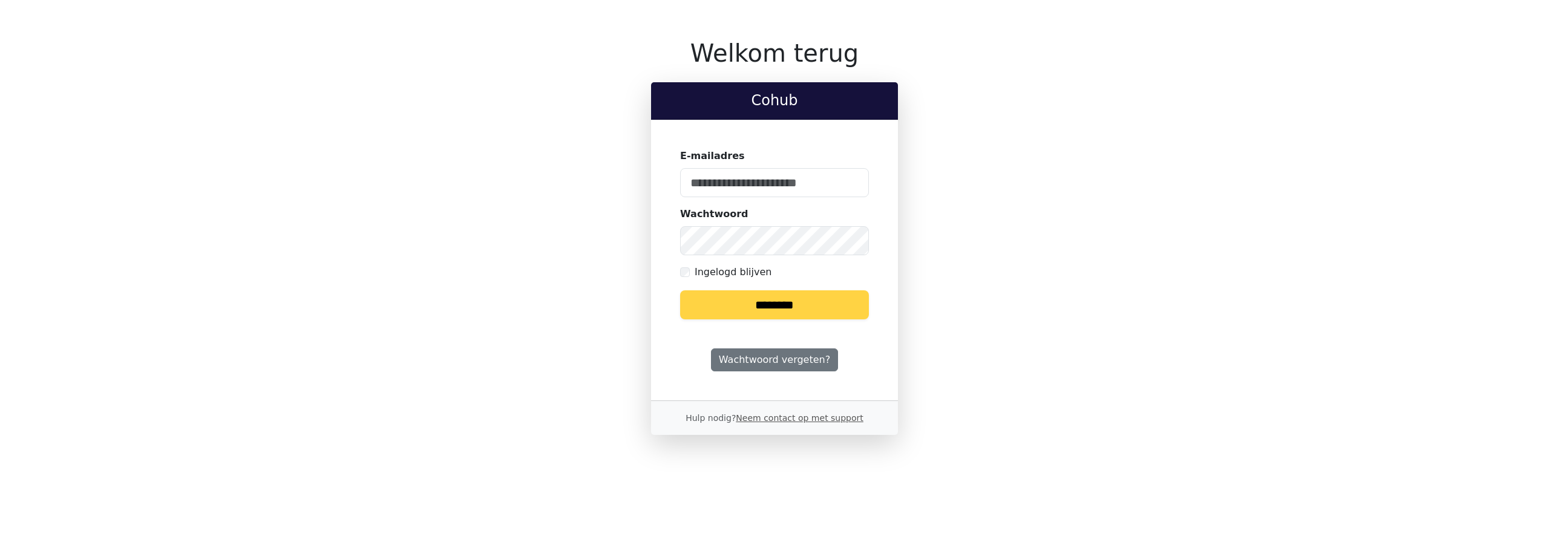 This screenshot has height=551, width=1549. I want to click on label: Wachtwoord, so click(714, 214).